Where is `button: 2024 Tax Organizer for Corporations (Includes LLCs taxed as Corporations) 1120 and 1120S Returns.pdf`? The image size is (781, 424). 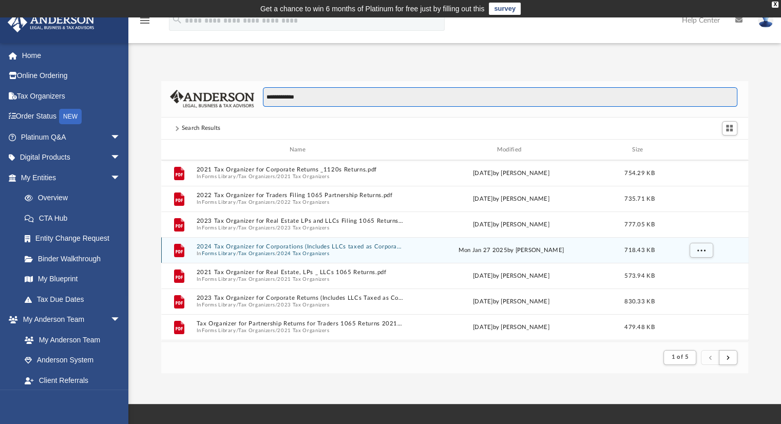 button: 2024 Tax Organizer for Corporations (Includes LLCs taxed as Corporations) 1120 and 1120S Returns.pdf is located at coordinates (299, 247).